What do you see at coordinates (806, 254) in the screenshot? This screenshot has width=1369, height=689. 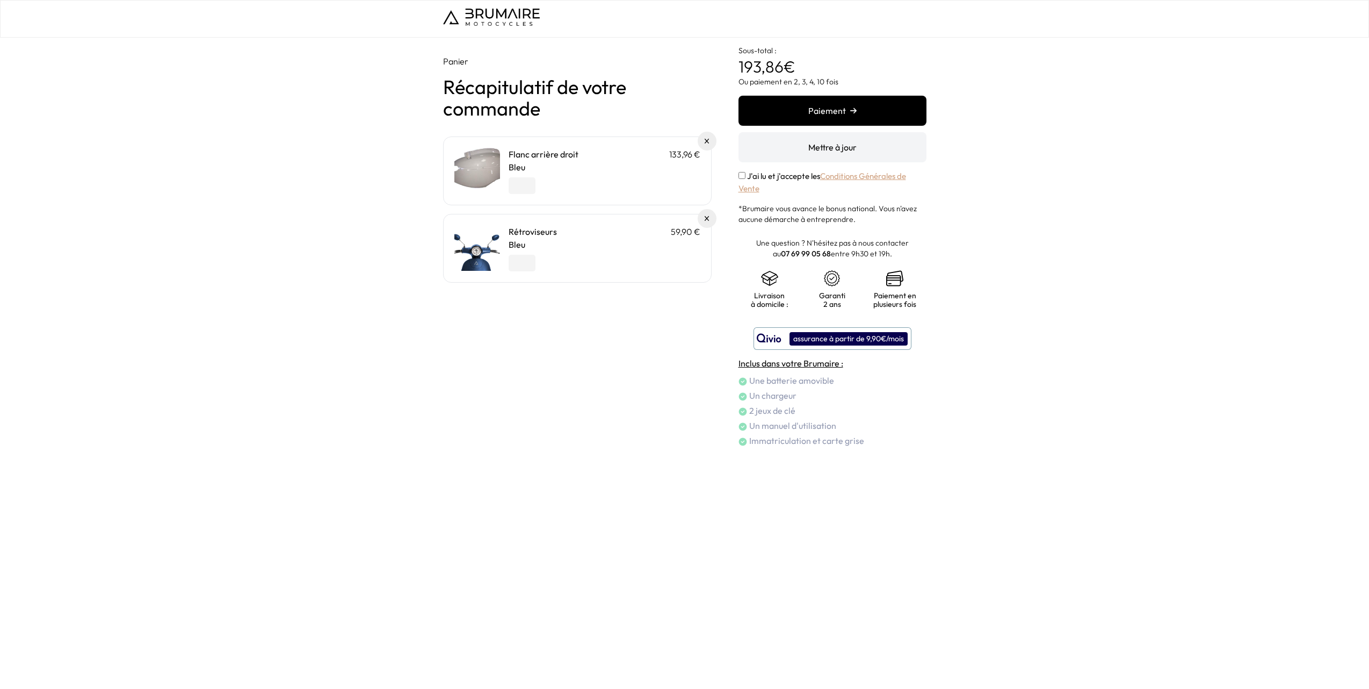 I see `a: 07 69 99 05 68` at bounding box center [806, 254].